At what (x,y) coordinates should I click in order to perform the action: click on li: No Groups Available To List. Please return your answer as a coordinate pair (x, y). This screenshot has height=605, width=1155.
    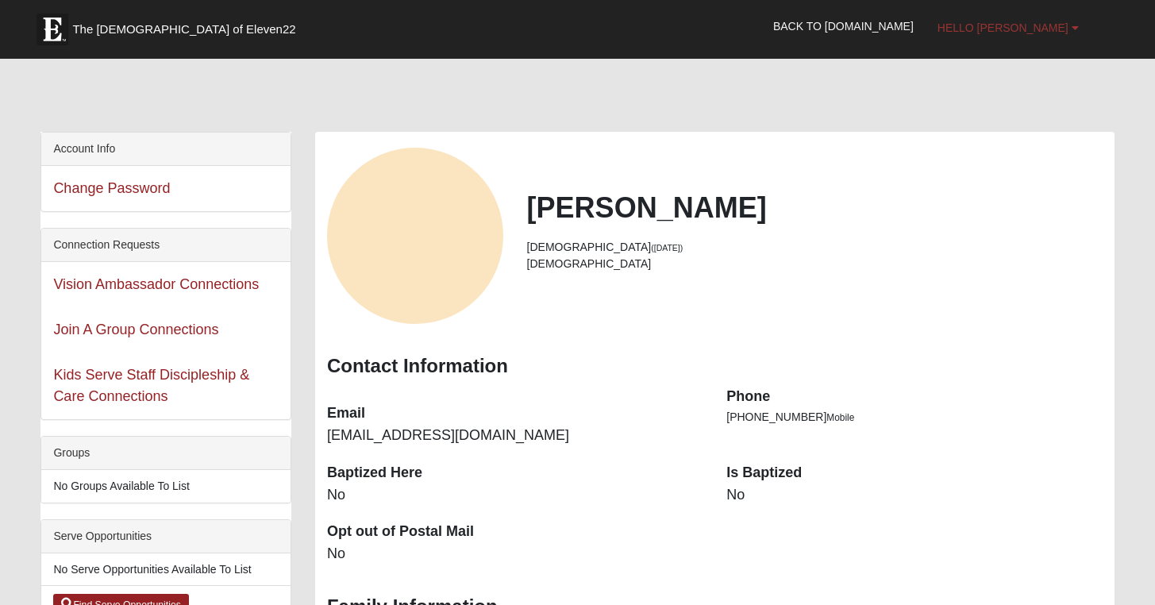
    Looking at the image, I should click on (166, 486).